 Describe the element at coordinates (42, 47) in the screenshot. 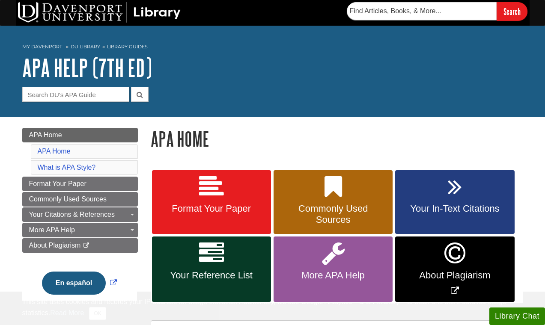

I see `a: My Davenport` at that location.